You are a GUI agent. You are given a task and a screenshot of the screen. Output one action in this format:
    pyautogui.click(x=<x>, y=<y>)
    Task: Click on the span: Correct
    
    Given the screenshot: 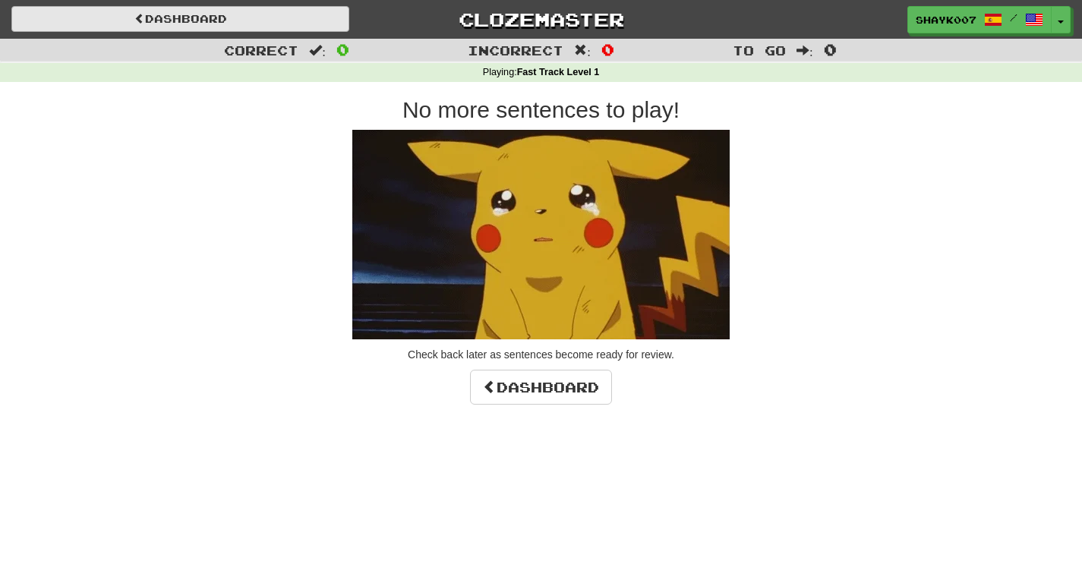 What is the action you would take?
    pyautogui.click(x=261, y=50)
    